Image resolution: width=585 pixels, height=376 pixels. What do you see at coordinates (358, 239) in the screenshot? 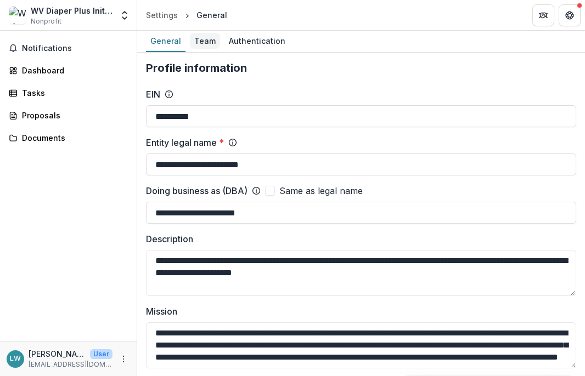
I see `label: Description` at bounding box center [358, 239].